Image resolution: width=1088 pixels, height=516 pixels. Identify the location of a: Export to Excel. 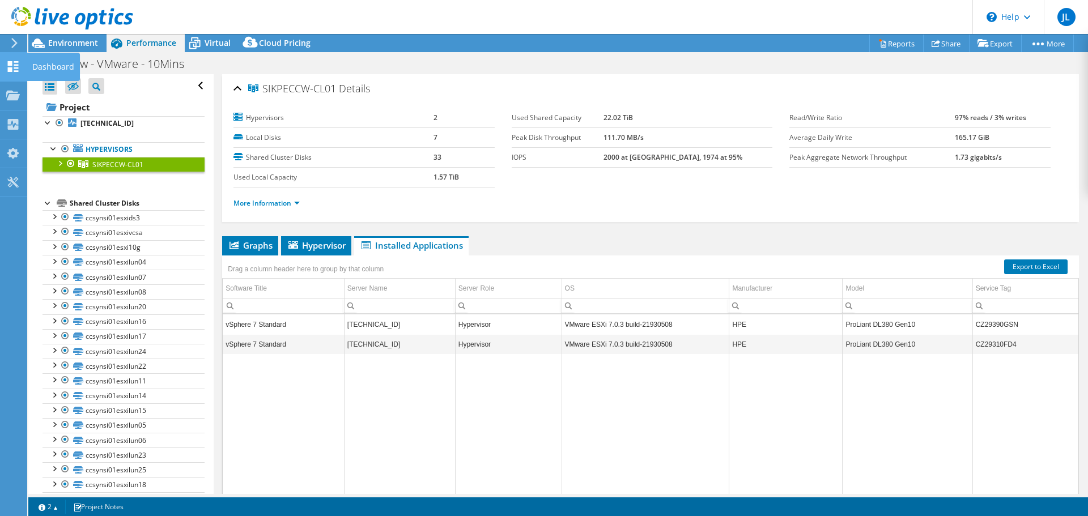
(1036, 267).